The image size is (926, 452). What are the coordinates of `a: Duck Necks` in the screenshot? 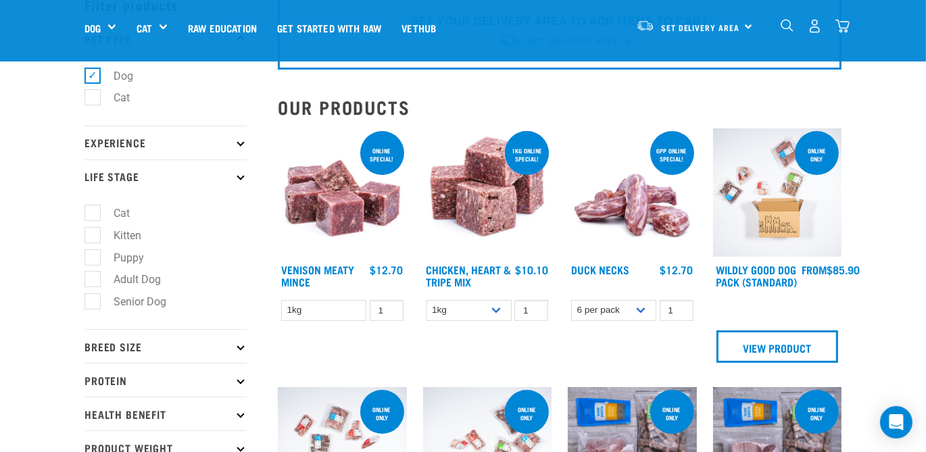 It's located at (600, 269).